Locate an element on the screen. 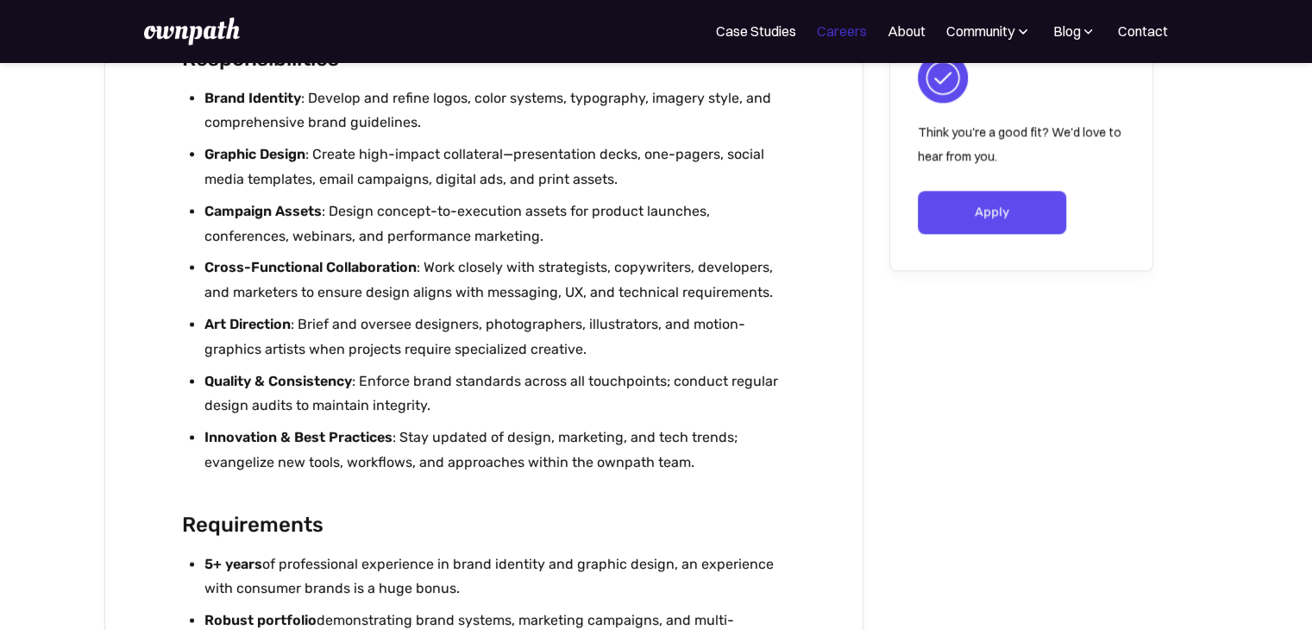  strong: Art Direction is located at coordinates (247, 323).